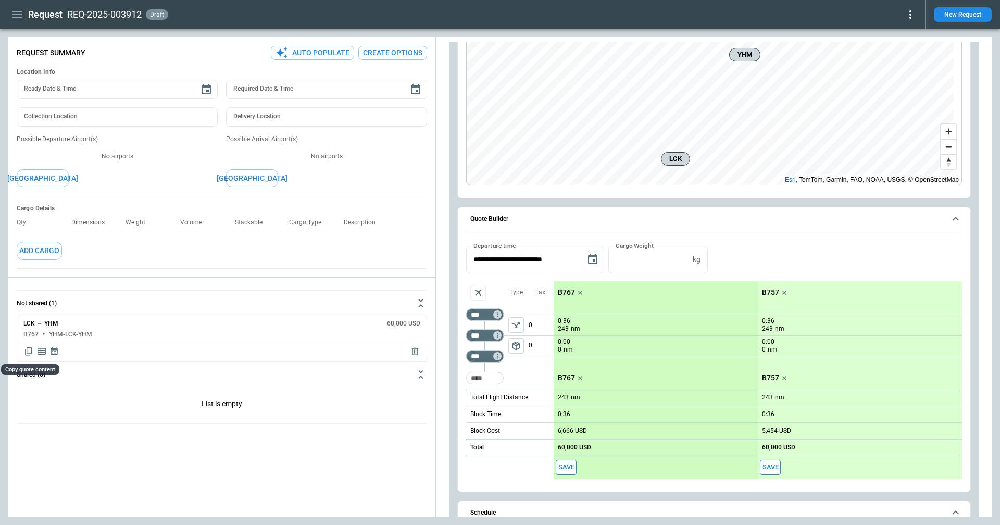  Describe the element at coordinates (483, 512) in the screenshot. I see `h6: Schedule` at that location.